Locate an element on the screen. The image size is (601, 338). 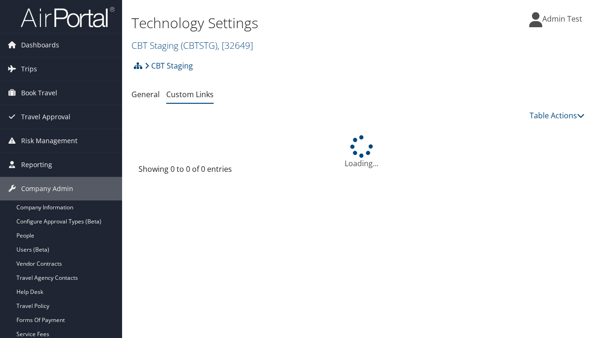
h1: Technology Settings is located at coordinates (284, 23).